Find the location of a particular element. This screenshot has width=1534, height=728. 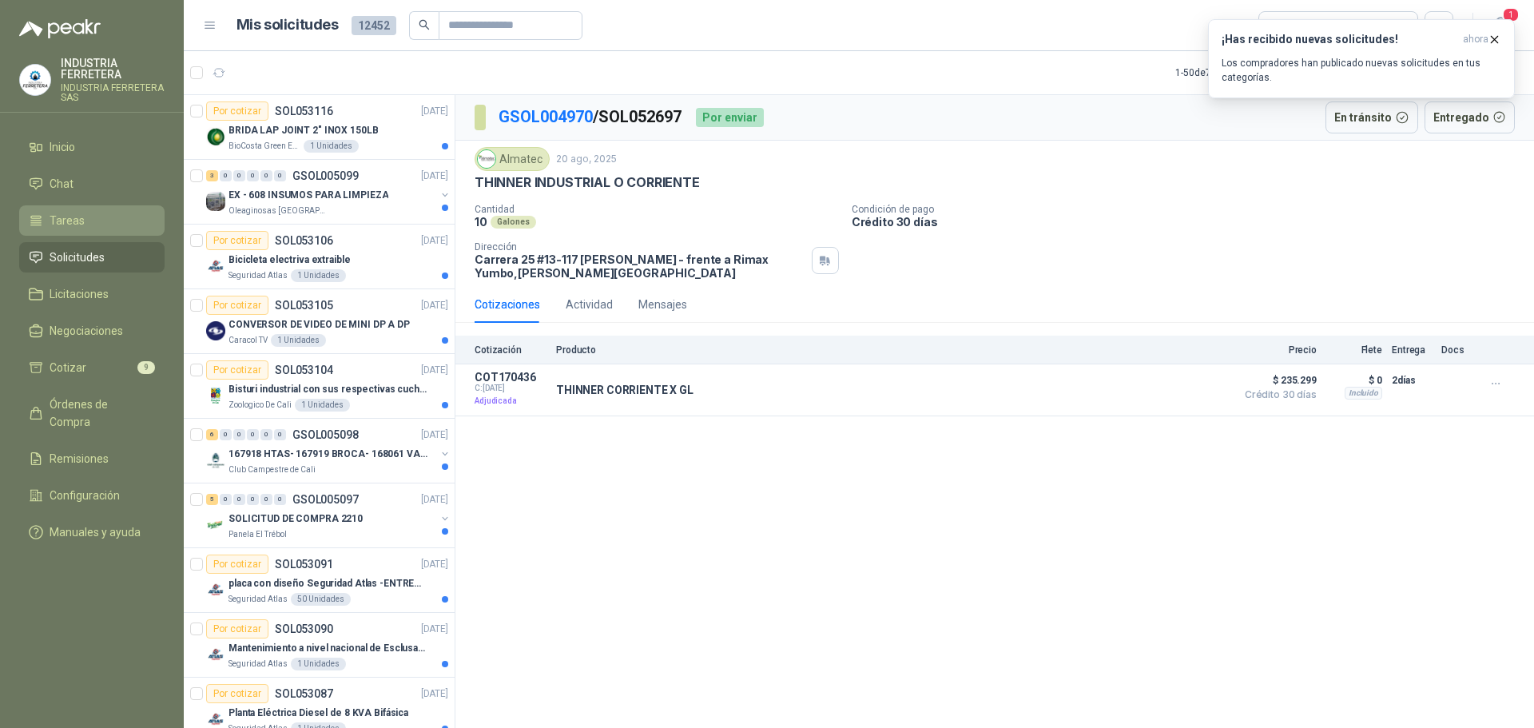

div: Incluido is located at coordinates (1363, 393).